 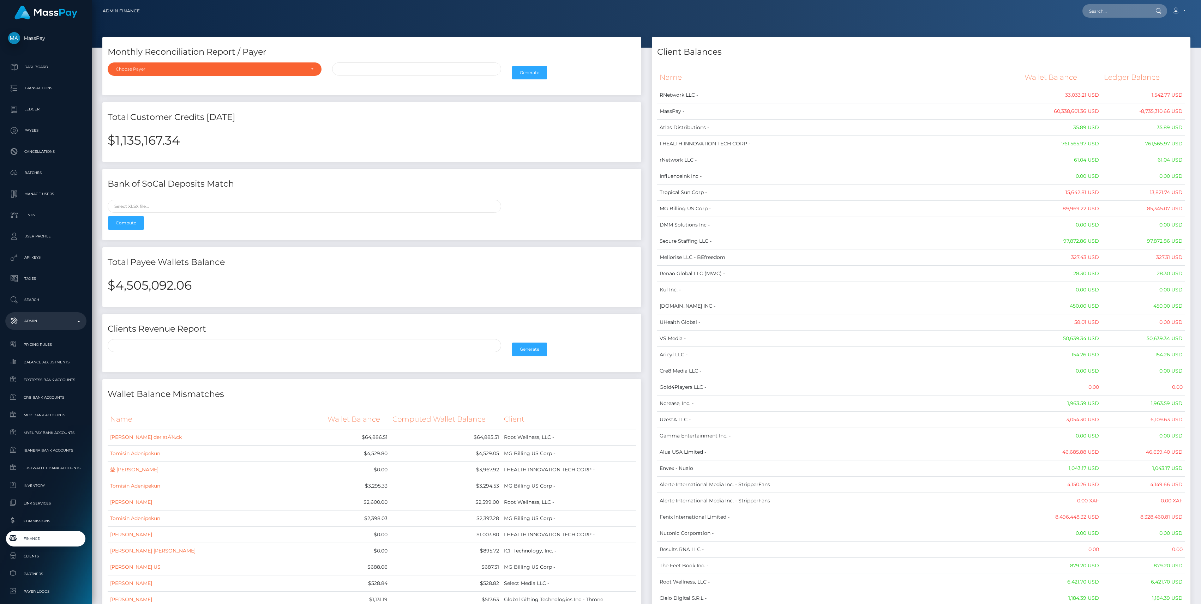 I want to click on a: Dashboard, so click(x=46, y=67).